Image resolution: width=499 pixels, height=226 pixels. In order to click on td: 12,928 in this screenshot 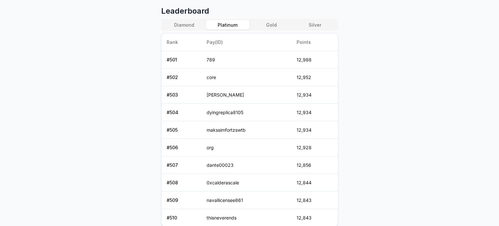, I will do `click(314, 147)`.